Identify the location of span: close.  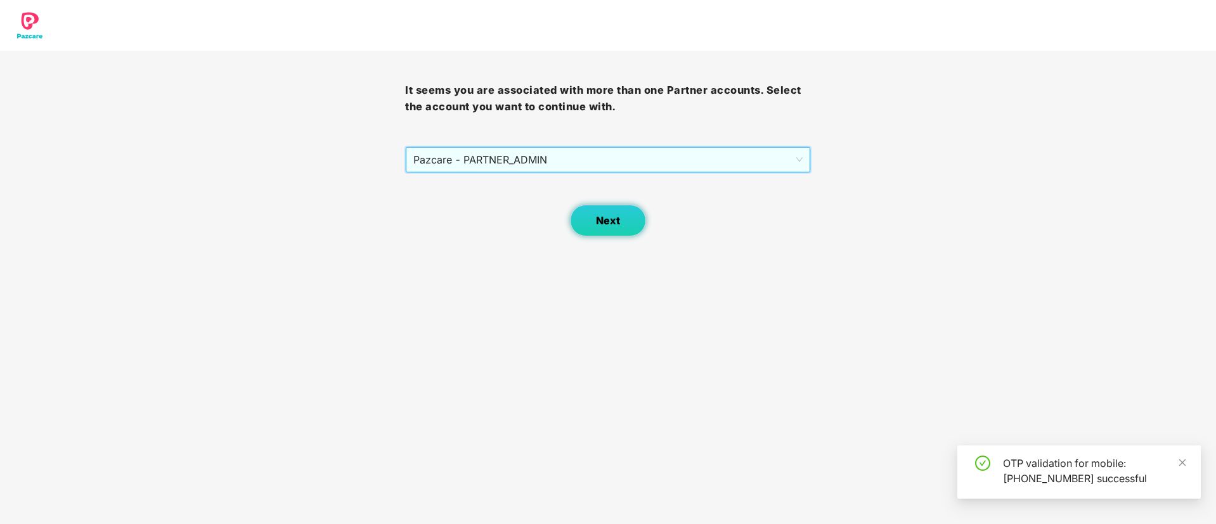
(1183, 463).